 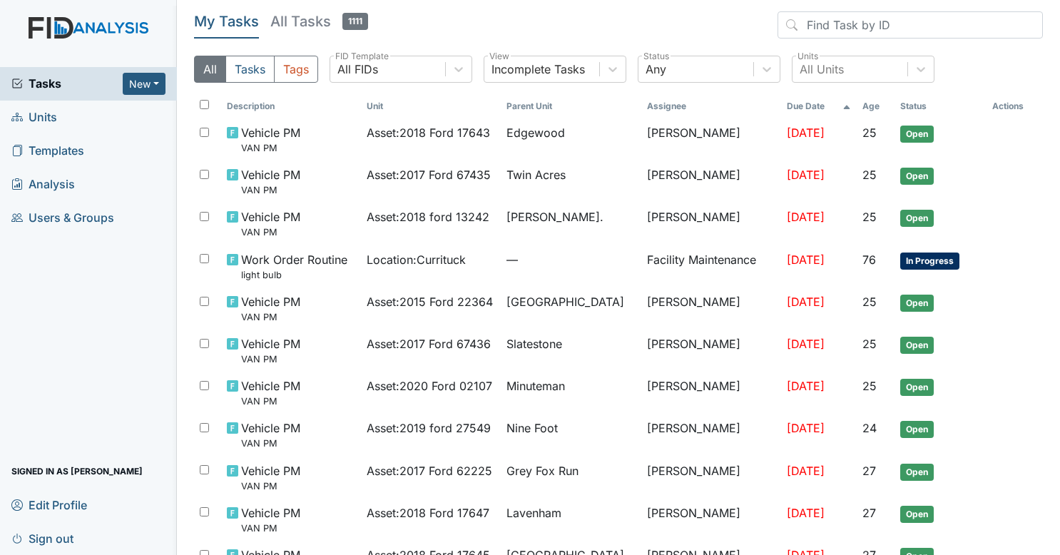 What do you see at coordinates (42, 538) in the screenshot?
I see `span: Sign out` at bounding box center [42, 538].